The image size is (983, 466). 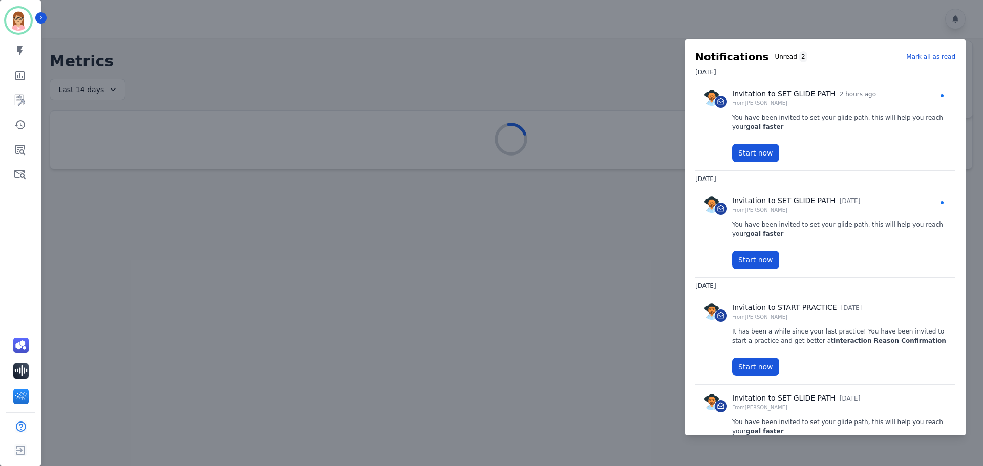 What do you see at coordinates (785, 57) in the screenshot?
I see `p: Unread` at bounding box center [785, 57].